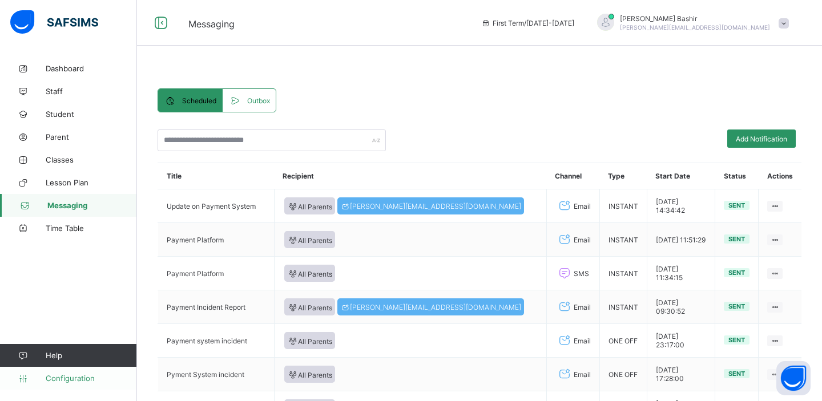  I want to click on div: HamidBashir, so click(690, 23).